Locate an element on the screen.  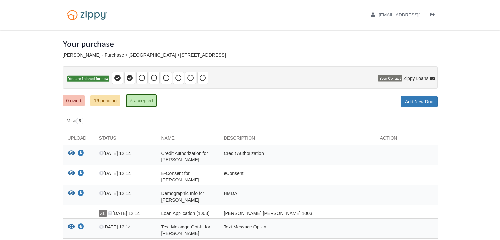
div: Action is located at coordinates (407, 140).